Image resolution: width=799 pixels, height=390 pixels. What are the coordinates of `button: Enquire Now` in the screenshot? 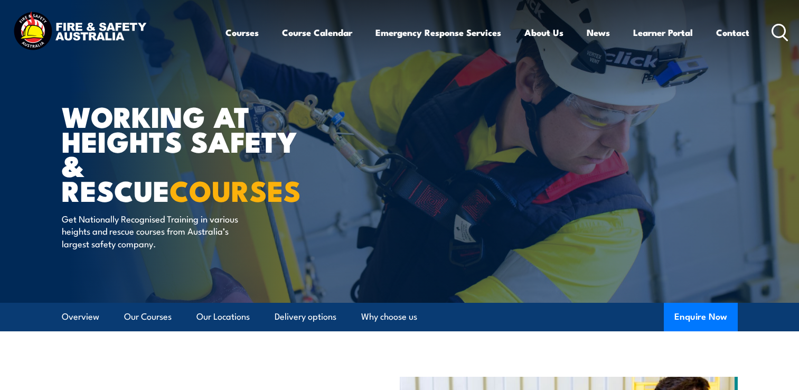 It's located at (701, 317).